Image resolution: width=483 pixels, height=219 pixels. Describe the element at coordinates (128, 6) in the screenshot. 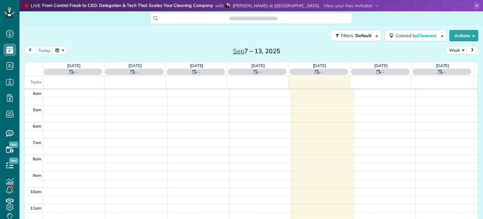

I see `strong: From Control Freak to CEO: Delegation & Tech That Scales Your Cleaning Company` at that location.